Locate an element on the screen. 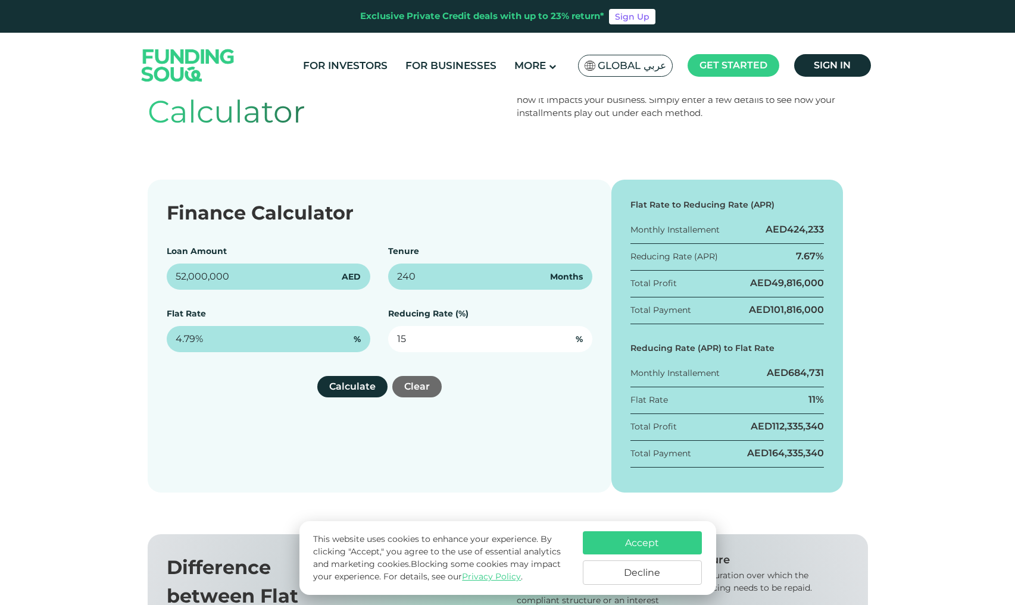  div: 7.67% is located at coordinates (809, 256).